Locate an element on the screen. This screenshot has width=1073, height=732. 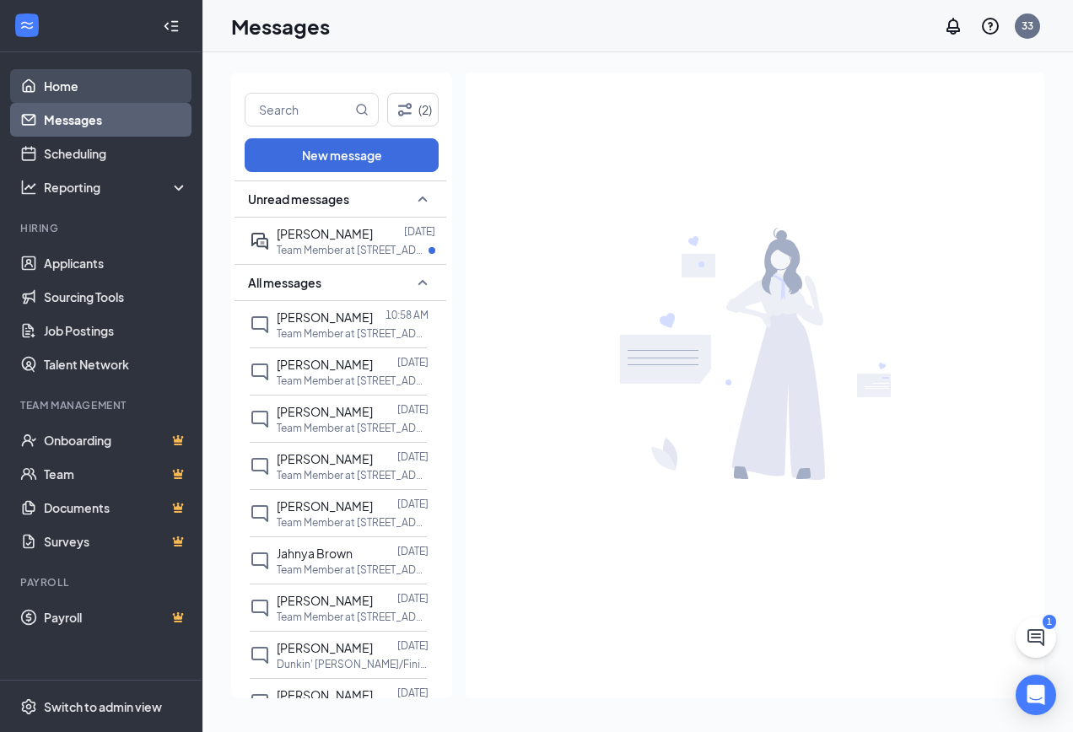
svg: ChatActive is located at coordinates (1036, 638).